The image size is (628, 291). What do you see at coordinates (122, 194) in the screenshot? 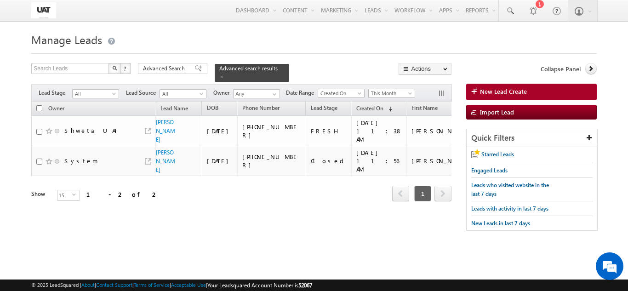
I see `div: 1 - 2 of 2` at bounding box center [122, 194].